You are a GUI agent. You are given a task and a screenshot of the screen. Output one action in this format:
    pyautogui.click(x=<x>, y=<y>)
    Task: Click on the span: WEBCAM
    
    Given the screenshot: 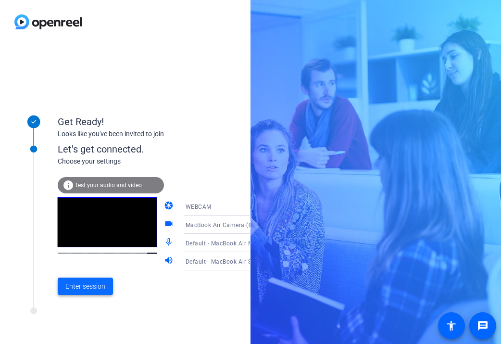 What is the action you would take?
    pyautogui.click(x=199, y=207)
    